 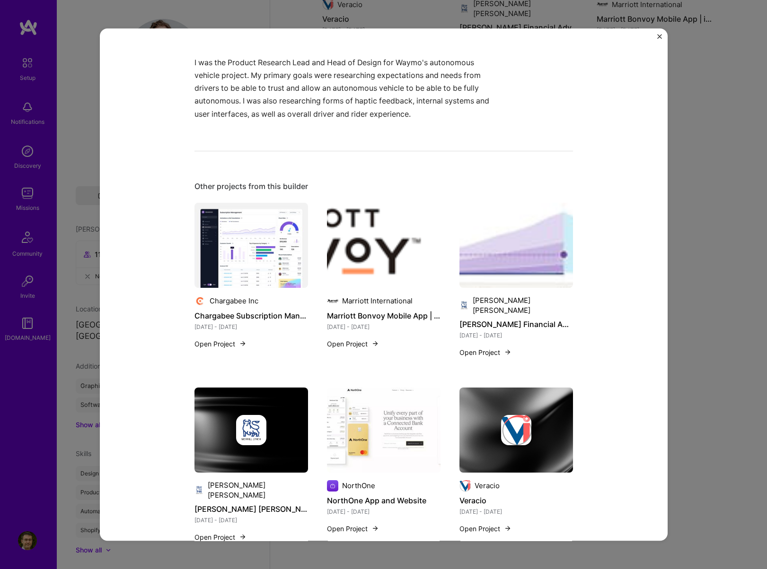 I want to click on div: Veracio, so click(x=487, y=486).